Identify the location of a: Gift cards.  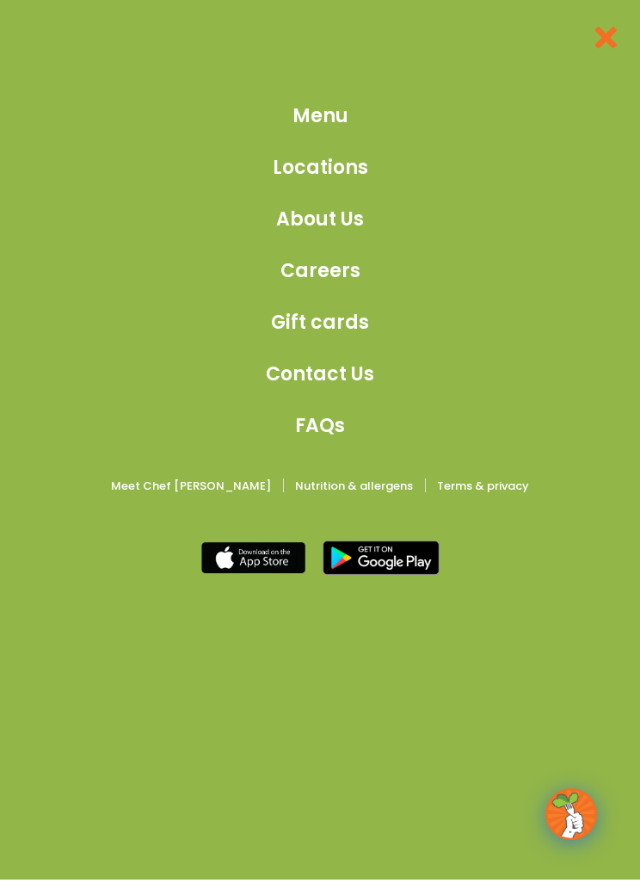
(320, 322).